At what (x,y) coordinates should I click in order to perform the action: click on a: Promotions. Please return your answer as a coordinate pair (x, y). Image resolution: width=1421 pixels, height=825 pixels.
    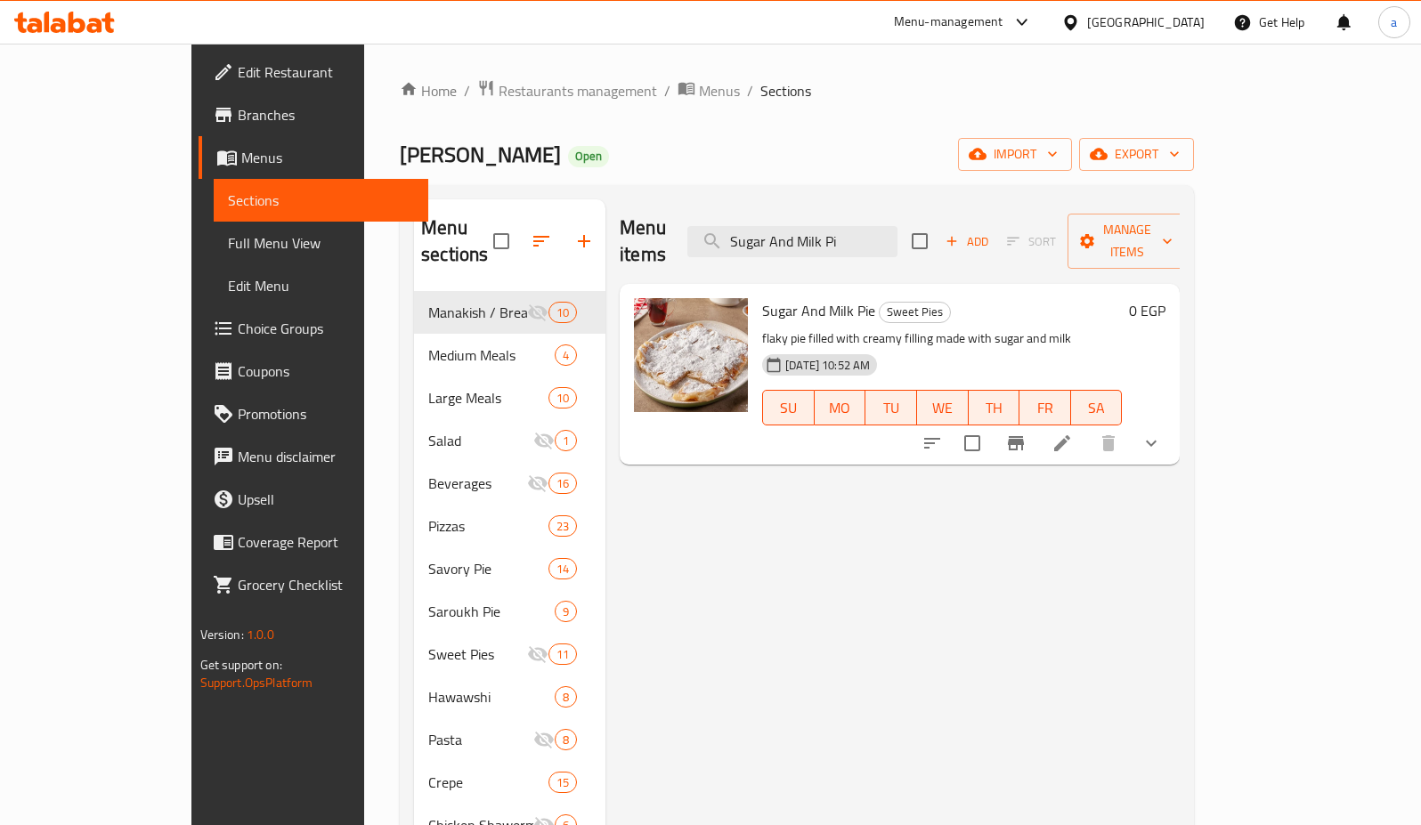
    Looking at the image, I should click on (313, 414).